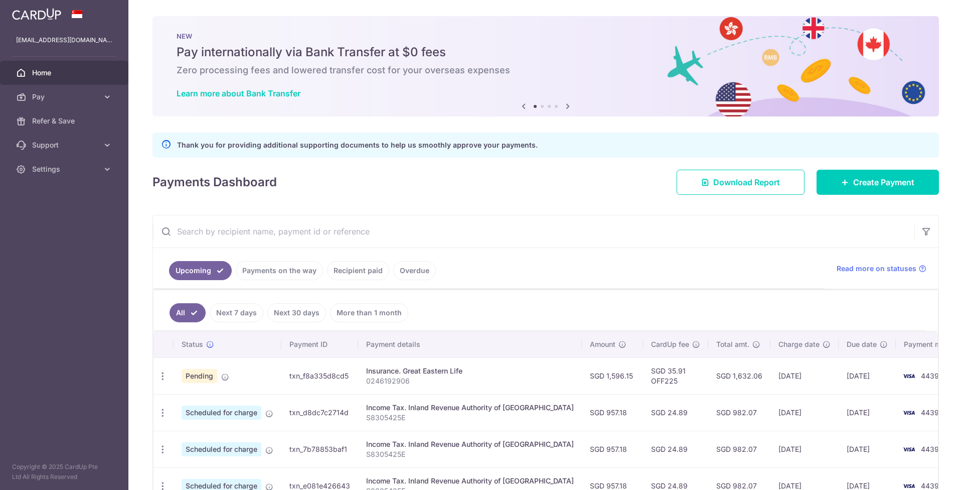 The width and height of the screenshot is (963, 490). Describe the element at coordinates (238, 93) in the screenshot. I see `a: Learn more about Bank Transfer` at that location.